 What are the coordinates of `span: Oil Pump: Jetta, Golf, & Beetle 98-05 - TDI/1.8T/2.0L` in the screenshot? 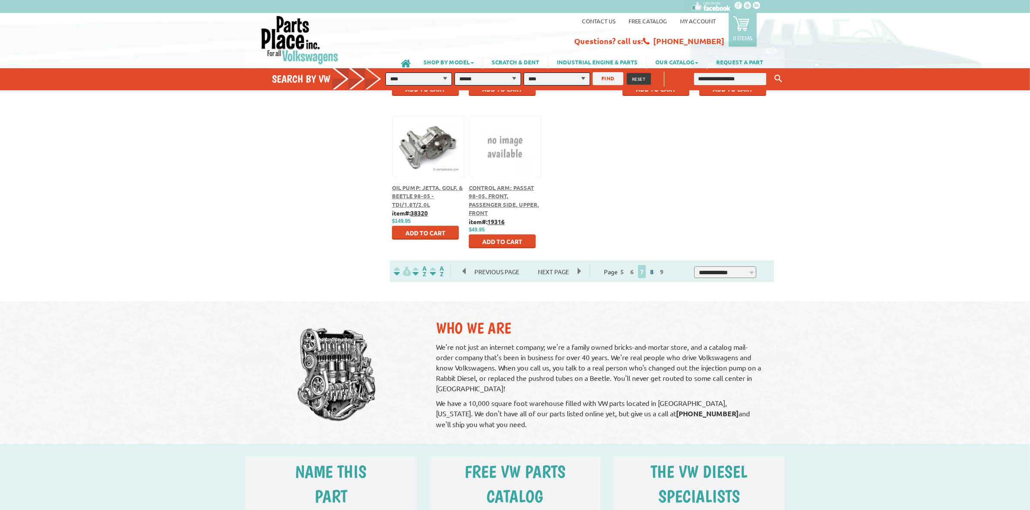 It's located at (427, 196).